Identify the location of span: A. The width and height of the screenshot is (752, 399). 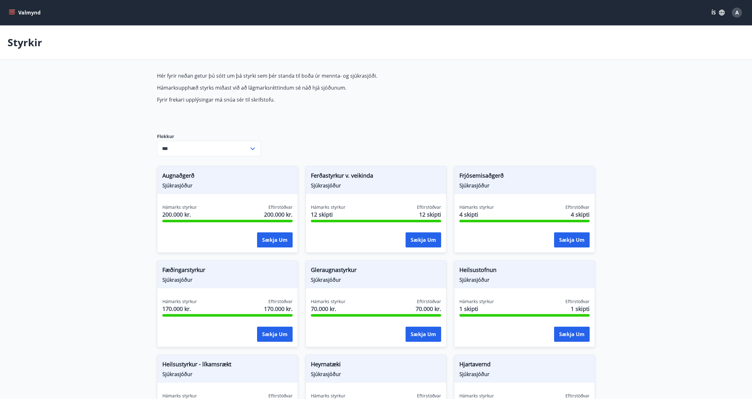
(737, 13).